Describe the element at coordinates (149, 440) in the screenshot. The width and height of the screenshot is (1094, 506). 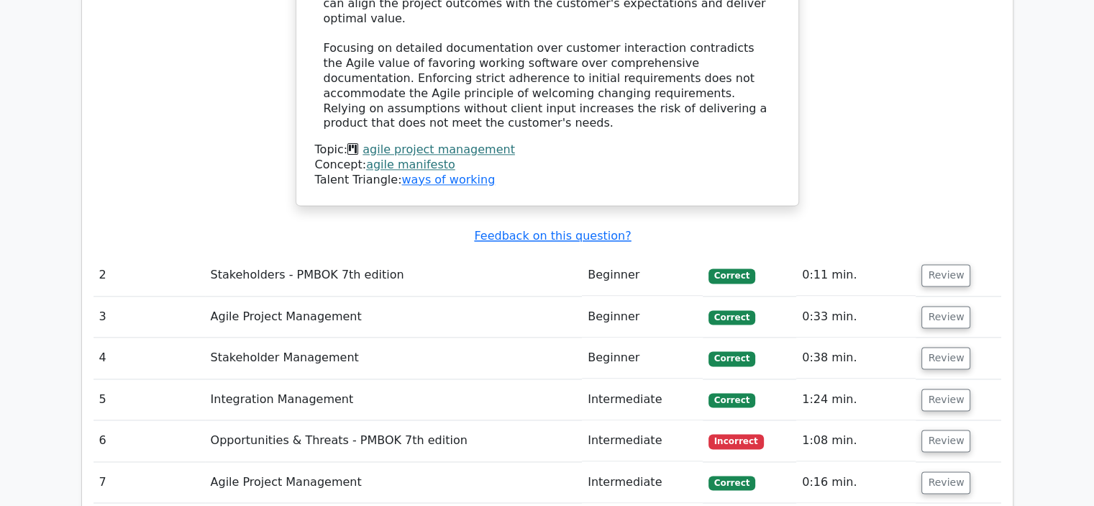
I see `td: 6` at that location.